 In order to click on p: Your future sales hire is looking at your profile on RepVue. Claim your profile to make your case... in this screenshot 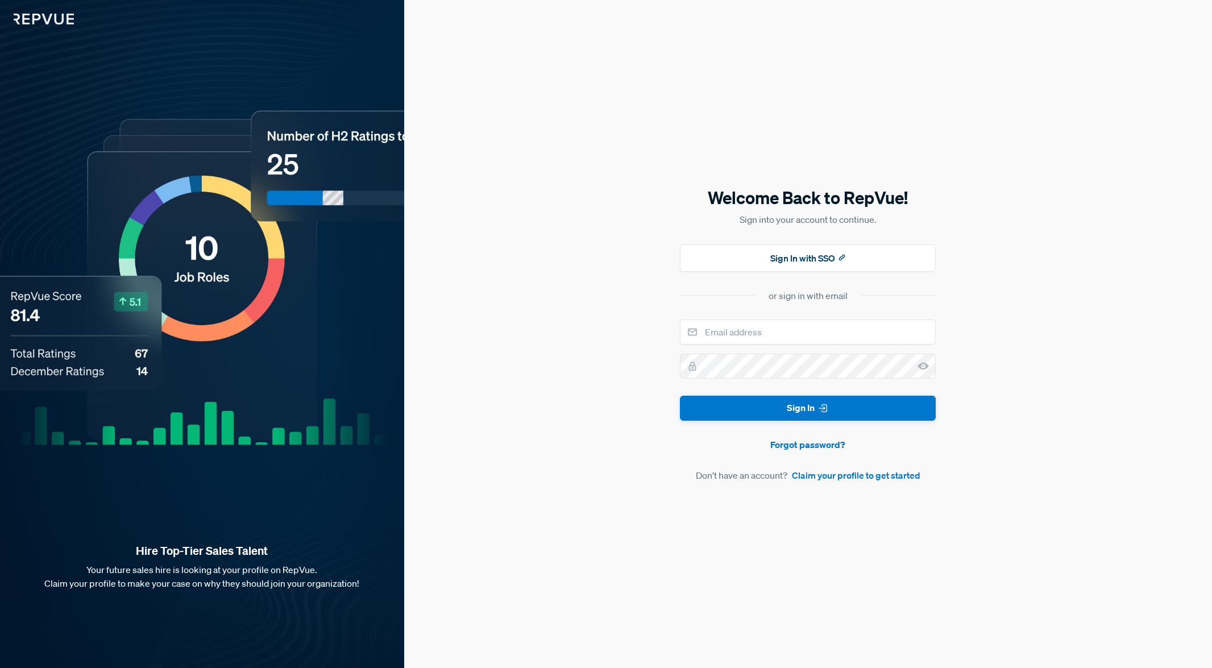, I will do `click(202, 577)`.